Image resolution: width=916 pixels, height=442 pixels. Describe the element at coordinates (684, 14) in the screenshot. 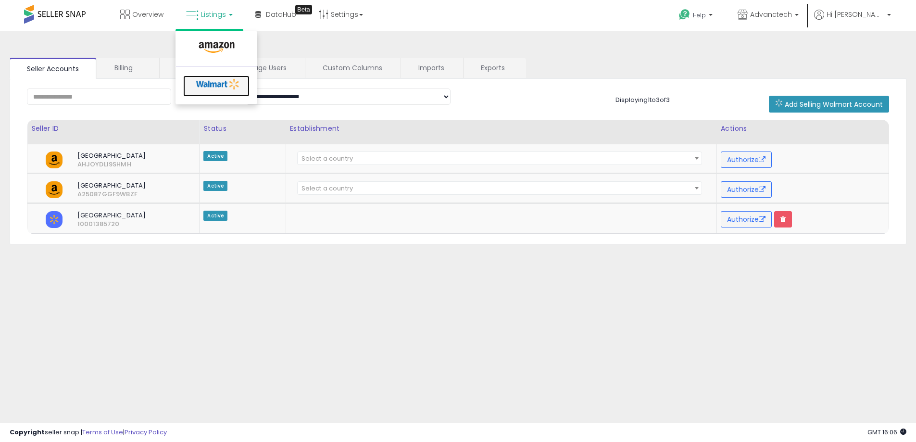

I see `i: Get Help` at that location.